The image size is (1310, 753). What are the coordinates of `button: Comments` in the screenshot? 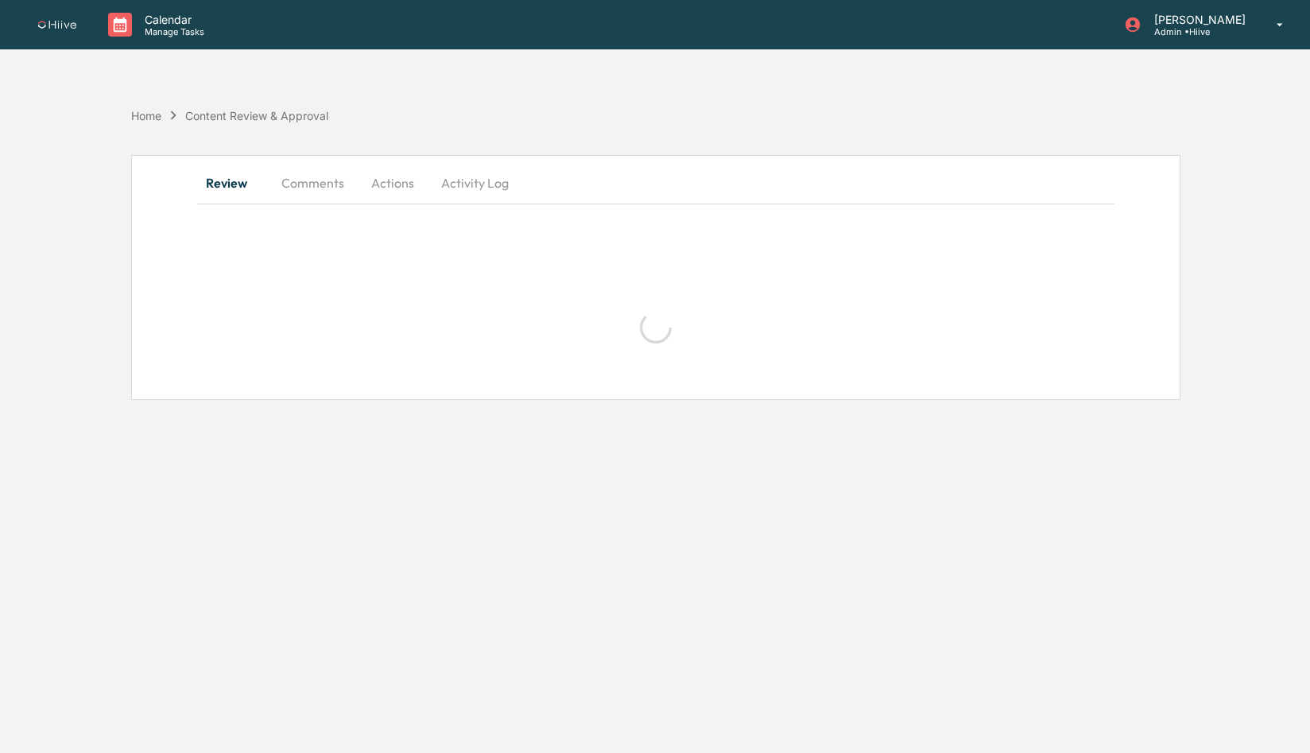 It's located at (312, 183).